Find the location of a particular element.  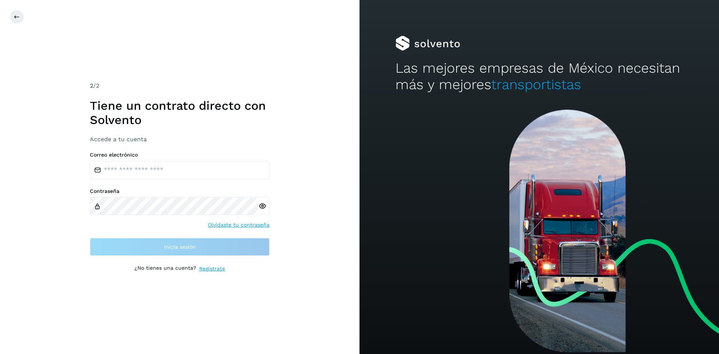

span: transportistas is located at coordinates (536, 84).